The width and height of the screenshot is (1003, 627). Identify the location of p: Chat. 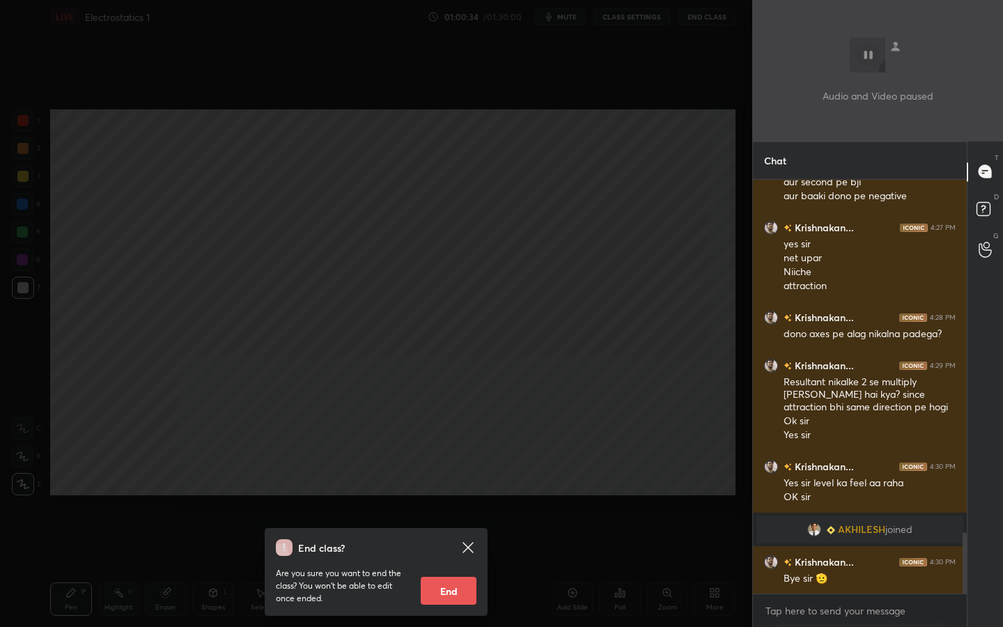
(776, 160).